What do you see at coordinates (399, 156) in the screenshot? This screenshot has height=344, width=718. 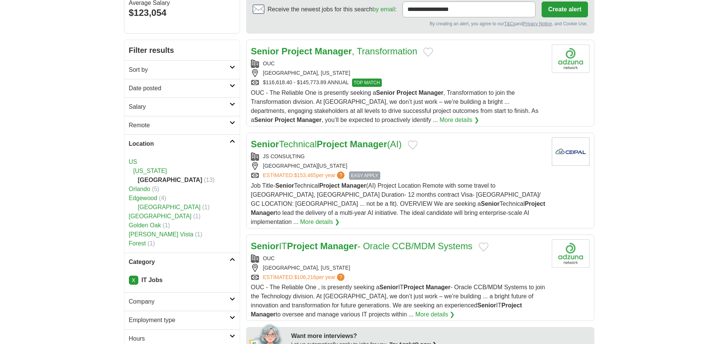 I see `div: JS CONSULTING` at bounding box center [399, 156].